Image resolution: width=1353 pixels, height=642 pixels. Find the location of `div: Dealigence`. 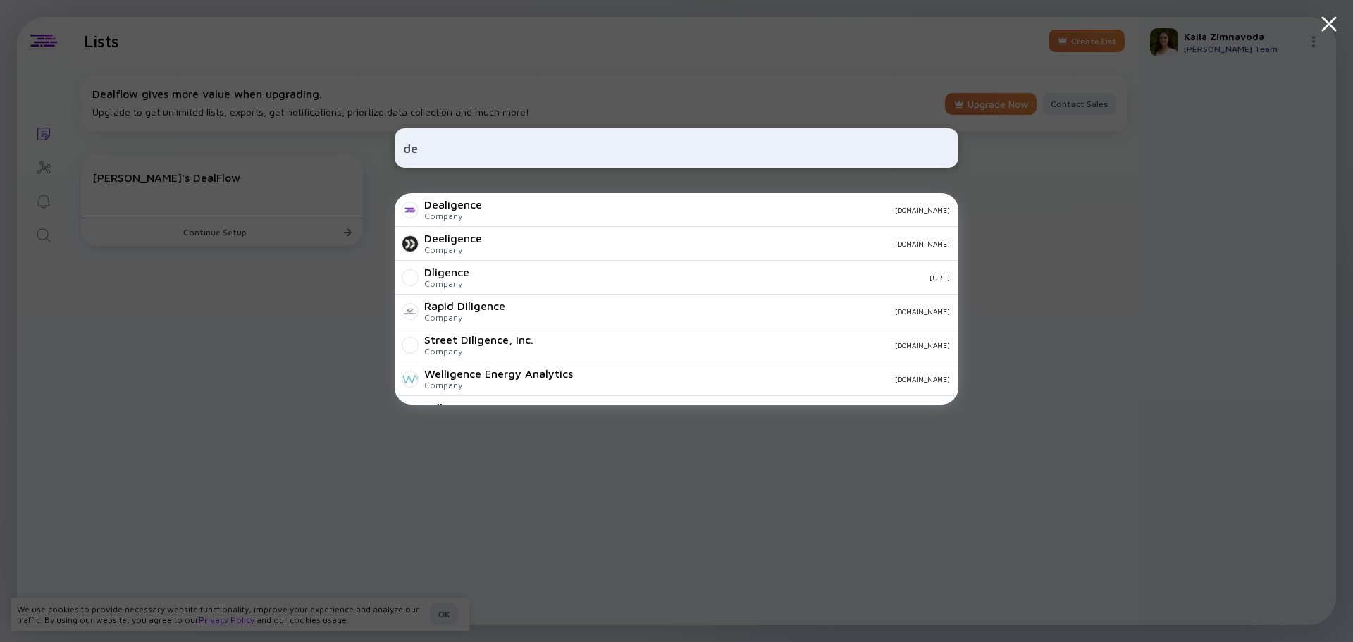

div: Dealigence is located at coordinates (453, 204).